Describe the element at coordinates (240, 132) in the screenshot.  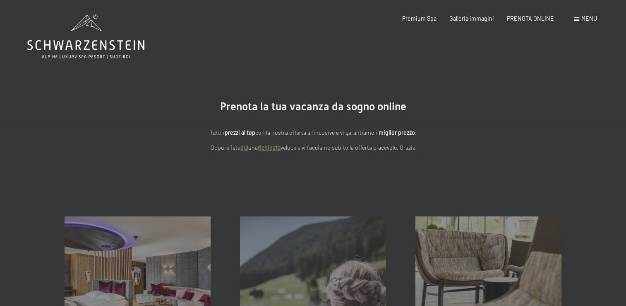
I see `strong: prezzi al top` at that location.